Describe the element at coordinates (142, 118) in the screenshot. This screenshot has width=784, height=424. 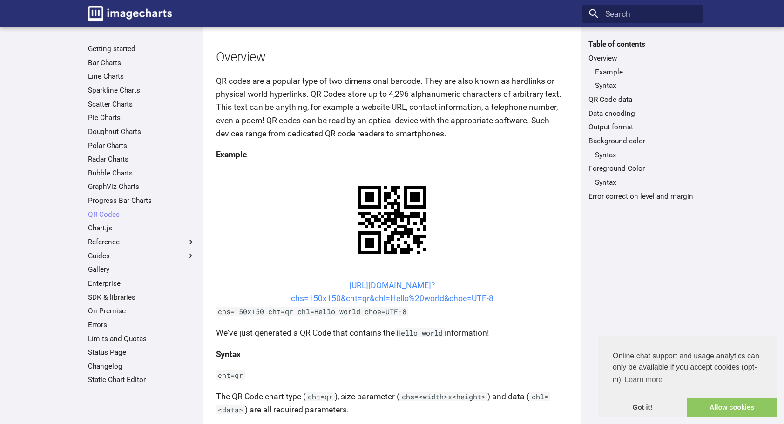
I see `a: Pie Charts` at that location.